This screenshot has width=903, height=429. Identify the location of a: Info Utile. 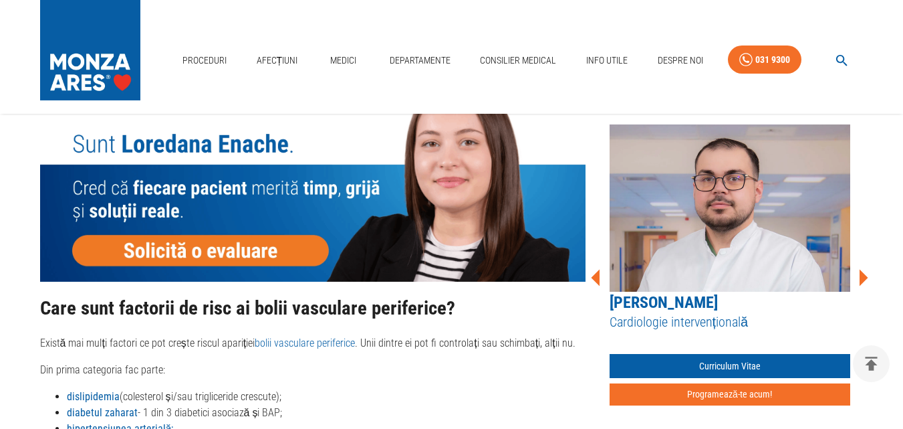
(607, 60).